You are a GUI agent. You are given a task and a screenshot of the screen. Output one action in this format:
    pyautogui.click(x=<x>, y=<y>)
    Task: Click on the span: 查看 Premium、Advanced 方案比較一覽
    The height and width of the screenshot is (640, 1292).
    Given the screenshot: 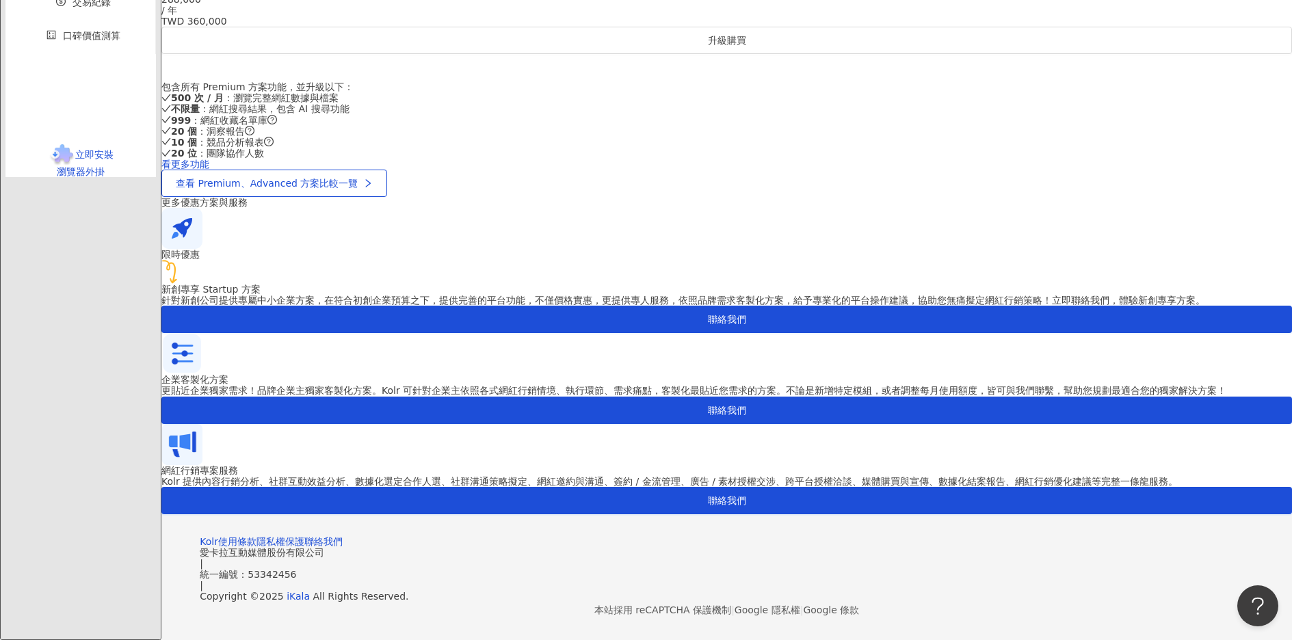 What is the action you would take?
    pyautogui.click(x=267, y=183)
    